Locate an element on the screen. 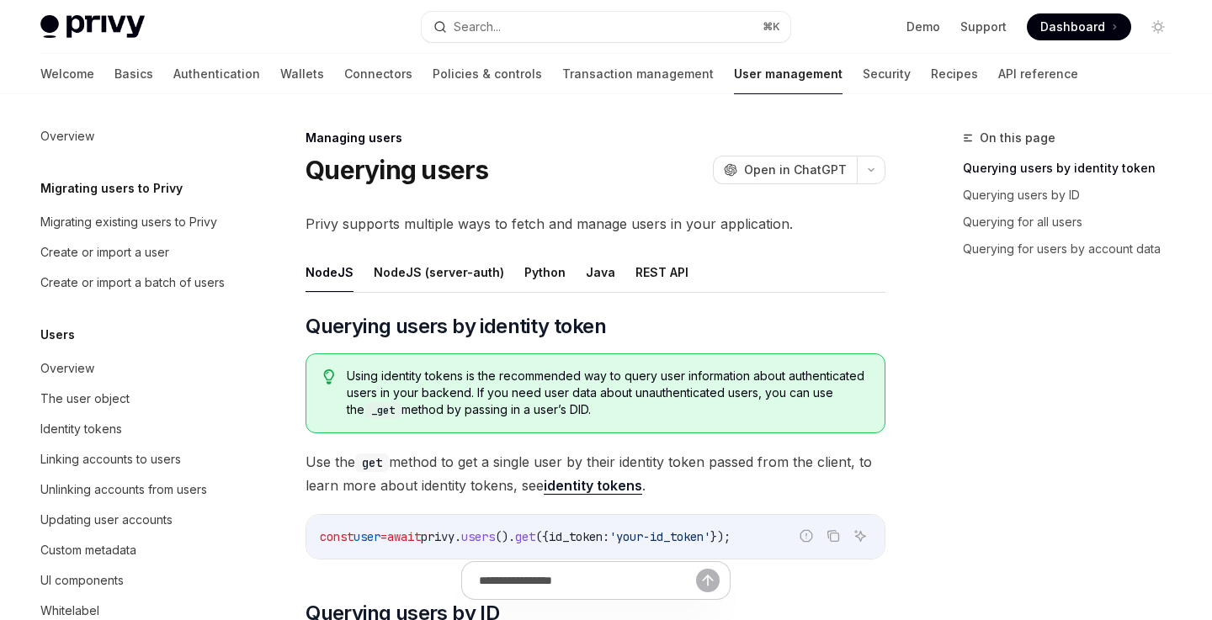 The height and width of the screenshot is (620, 1212). div: Updating user accounts is located at coordinates (106, 520).